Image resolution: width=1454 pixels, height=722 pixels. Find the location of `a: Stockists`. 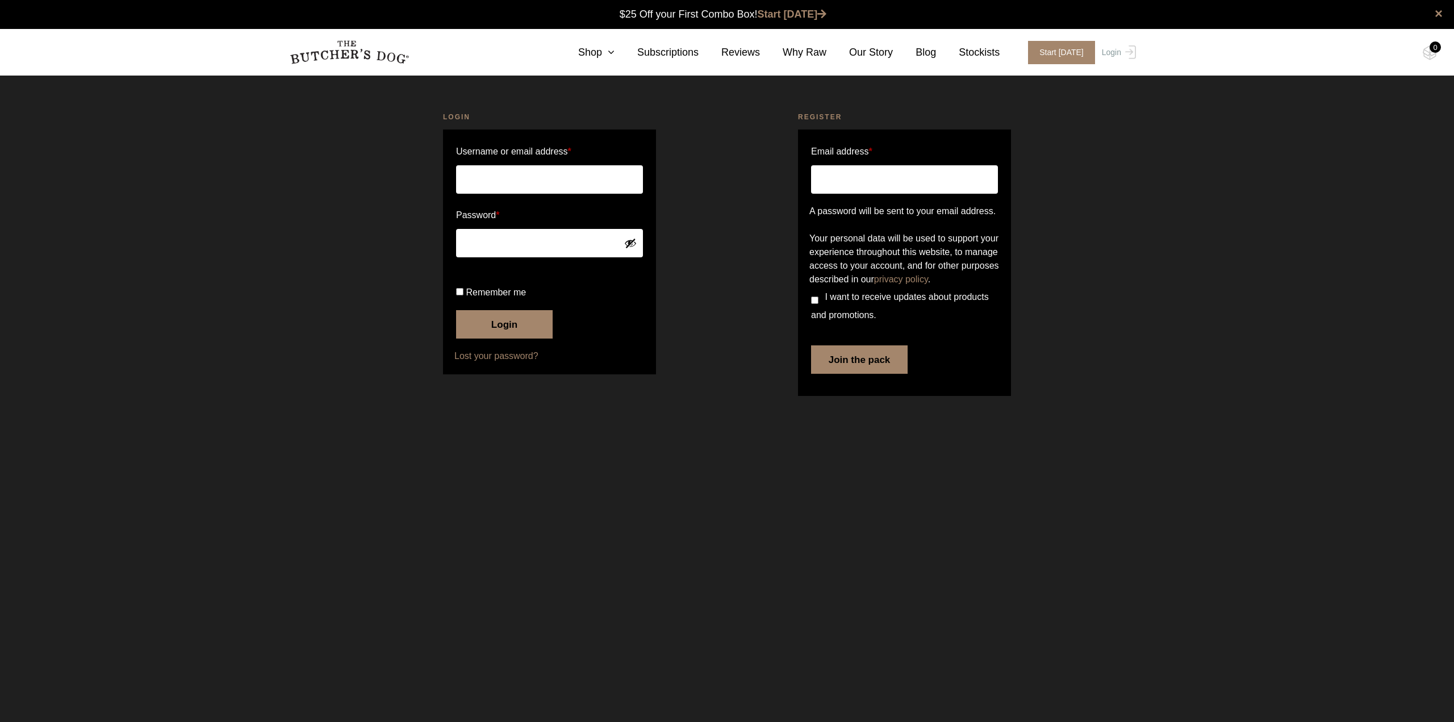

a: Stockists is located at coordinates (968, 52).